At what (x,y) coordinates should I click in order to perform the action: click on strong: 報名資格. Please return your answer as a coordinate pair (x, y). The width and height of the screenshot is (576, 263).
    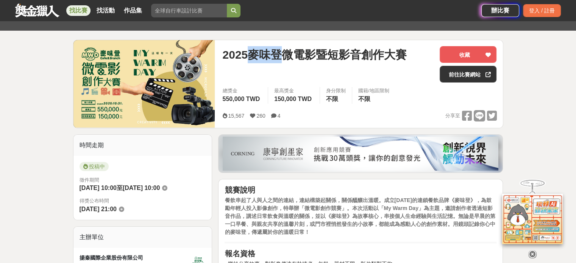
    Looking at the image, I should click on (240, 254).